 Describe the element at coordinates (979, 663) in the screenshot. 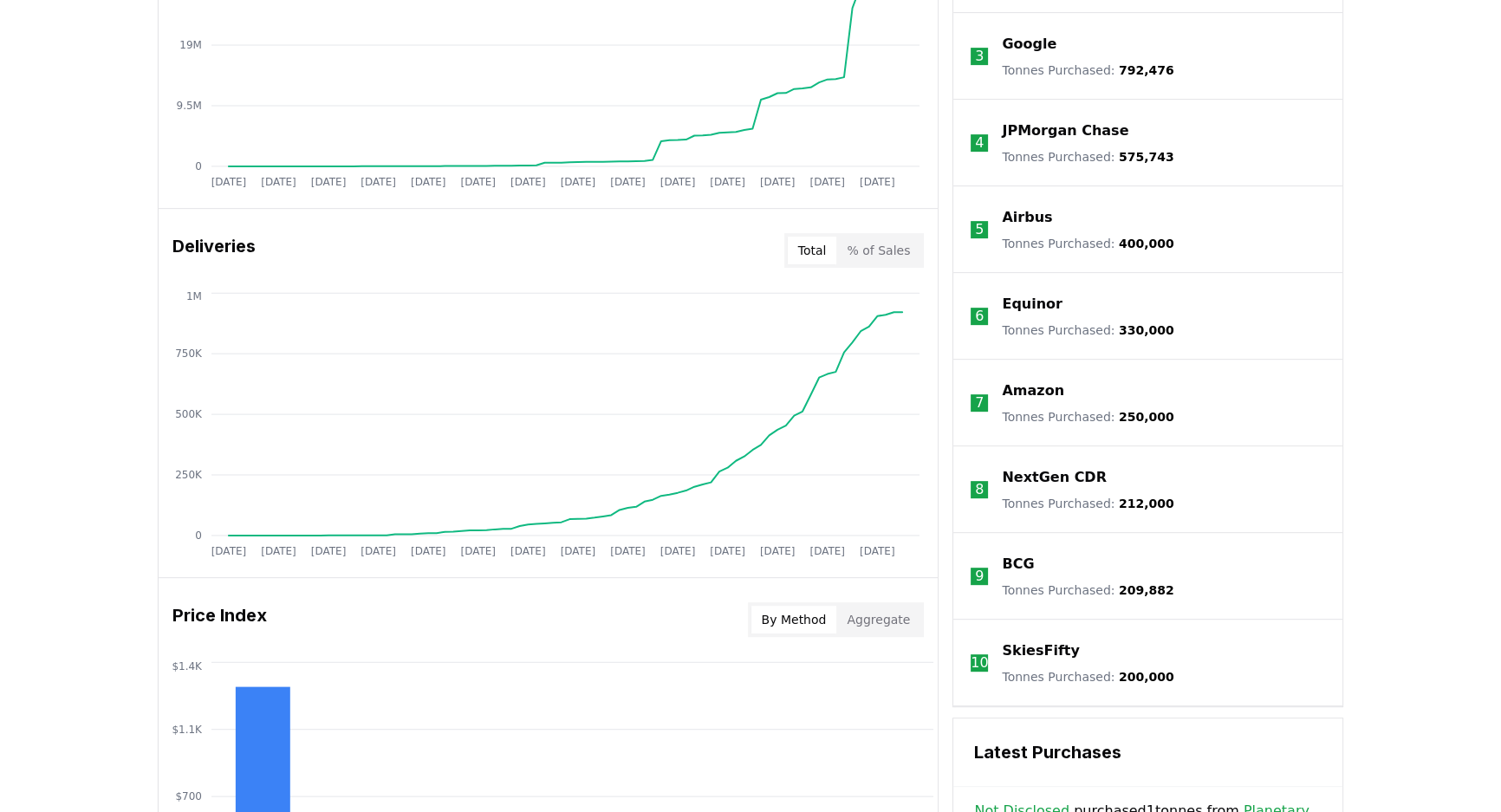

I see `p: 10` at that location.